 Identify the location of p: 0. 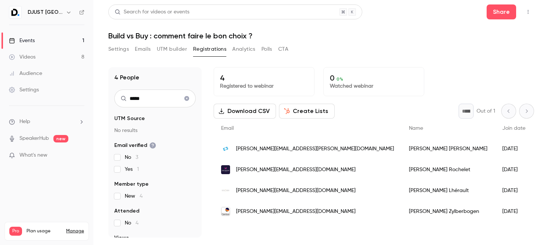
(374, 78).